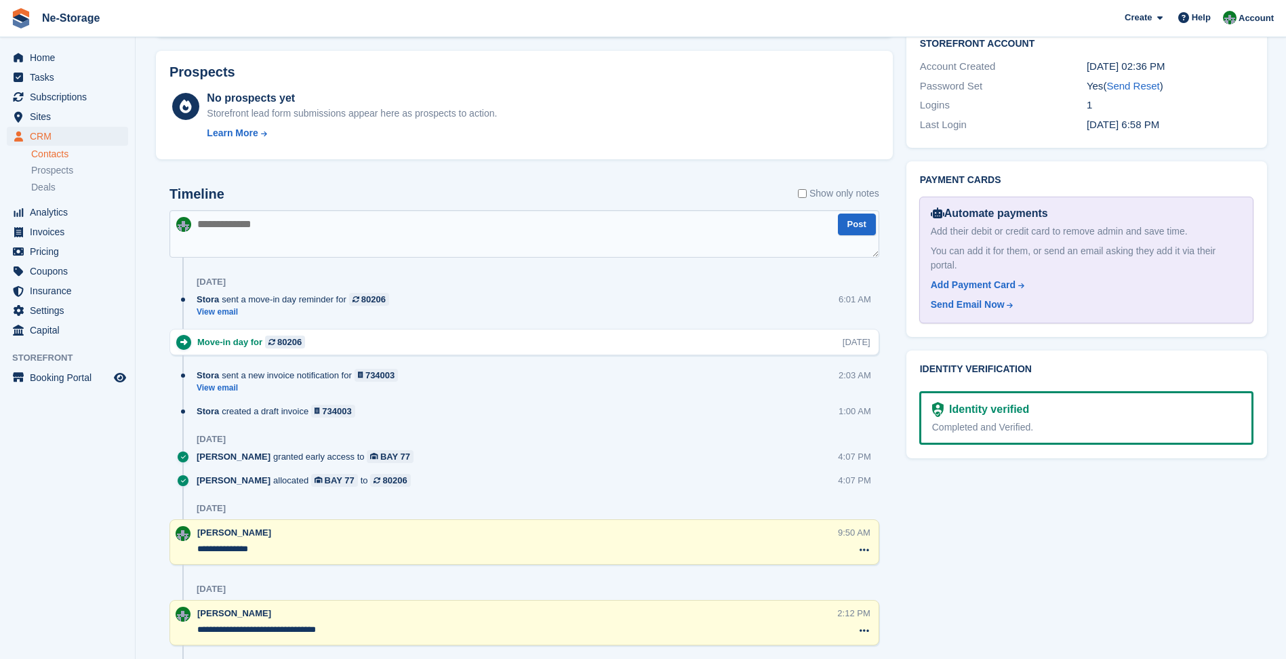 This screenshot has height=659, width=1286. Describe the element at coordinates (308, 456) in the screenshot. I see `div: granted early access to` at that location.